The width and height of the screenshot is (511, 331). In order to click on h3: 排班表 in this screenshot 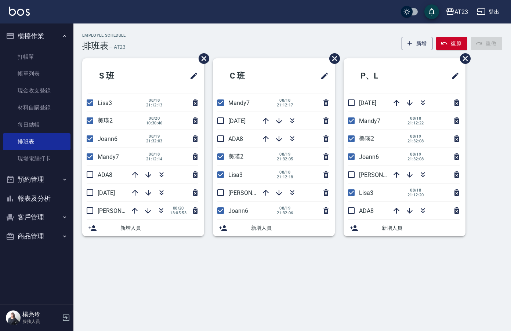, I will do `click(96, 46)`.